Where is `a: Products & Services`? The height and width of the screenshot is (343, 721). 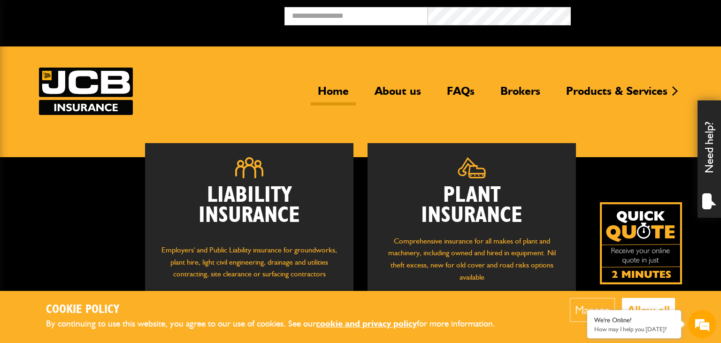 a: Products & Services is located at coordinates (617, 95).